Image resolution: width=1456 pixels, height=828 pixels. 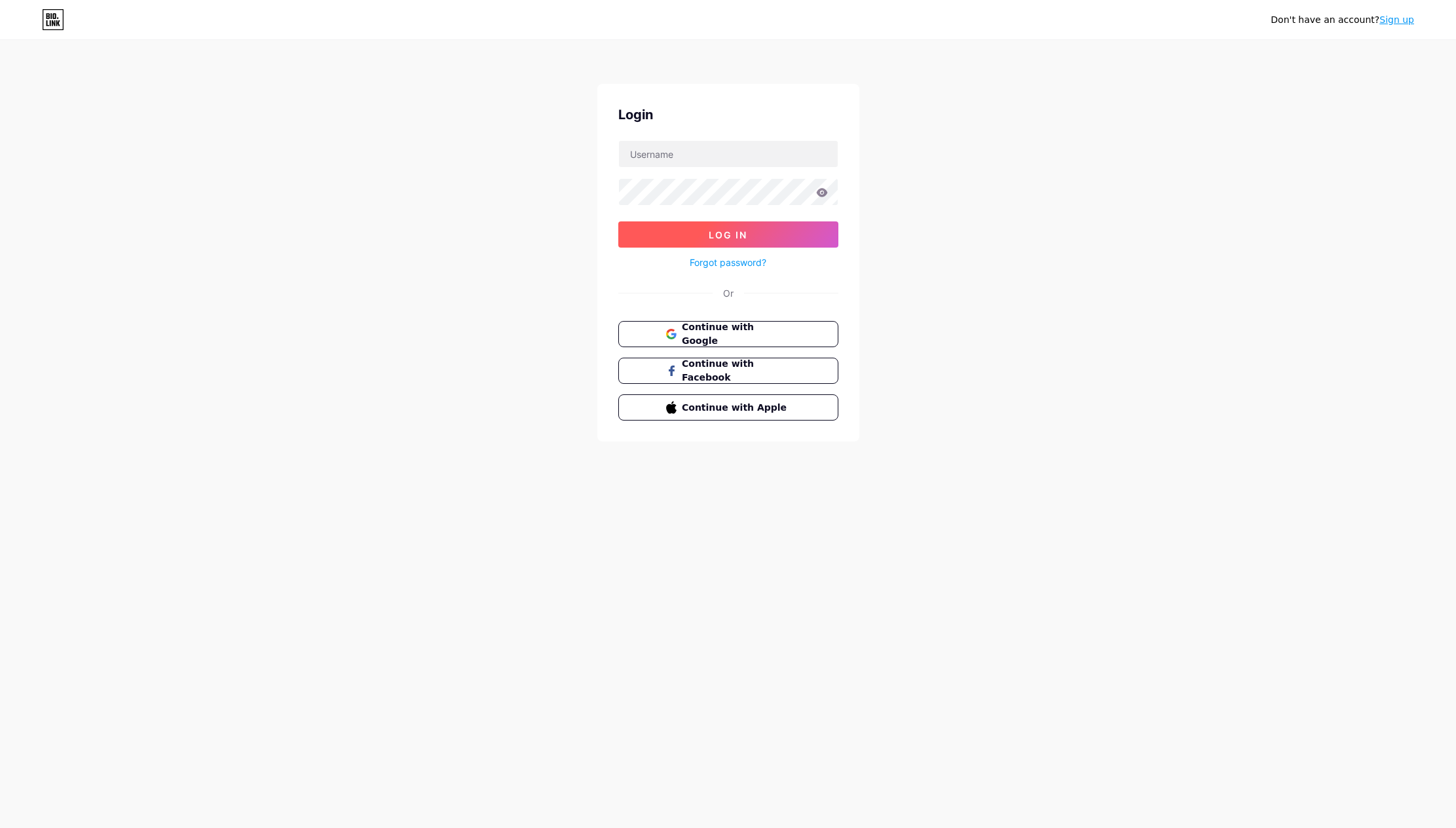 I want to click on span: Continue with Google, so click(x=736, y=334).